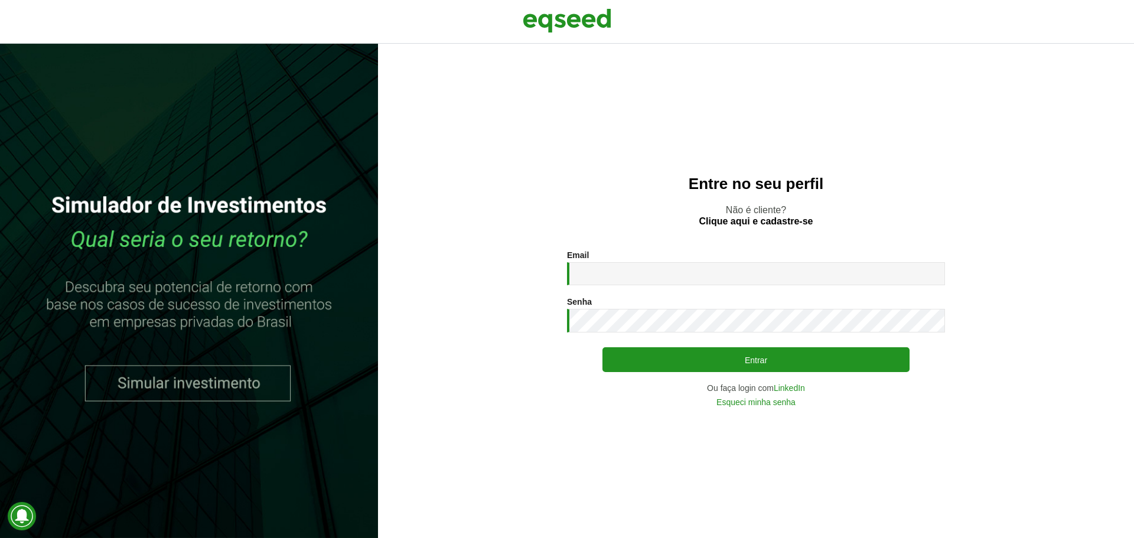 The image size is (1134, 538). What do you see at coordinates (756, 388) in the screenshot?
I see `div: Ou faça login com` at bounding box center [756, 388].